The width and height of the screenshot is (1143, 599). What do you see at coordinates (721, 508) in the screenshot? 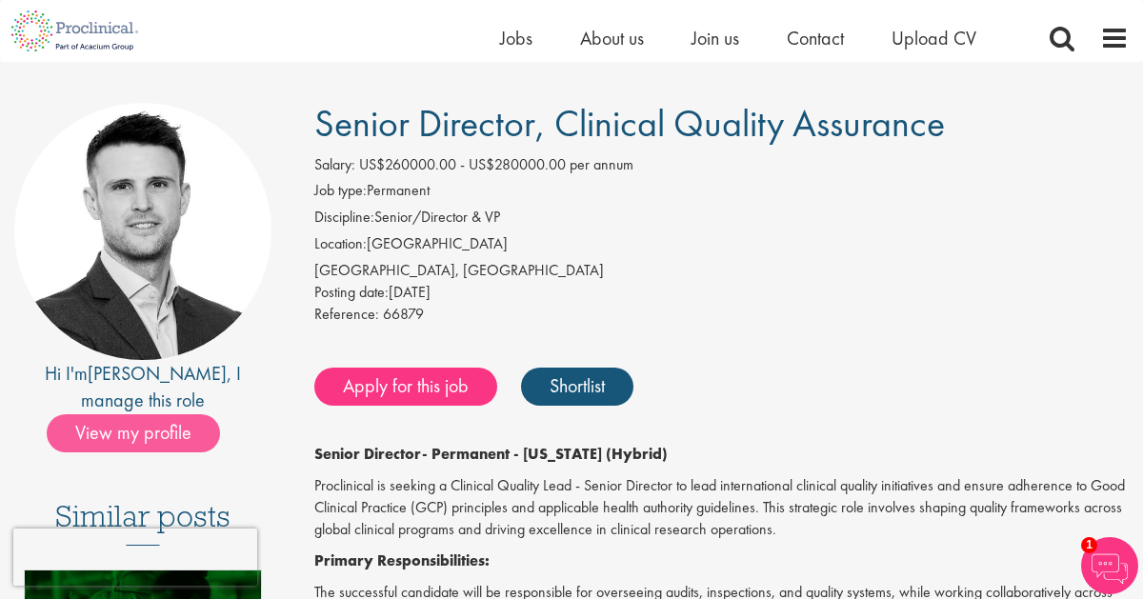
I see `p: Proclinical is seeking a Clinical Quality Lead - Senior Director to lead international clinical q...` at bounding box center [721, 508].